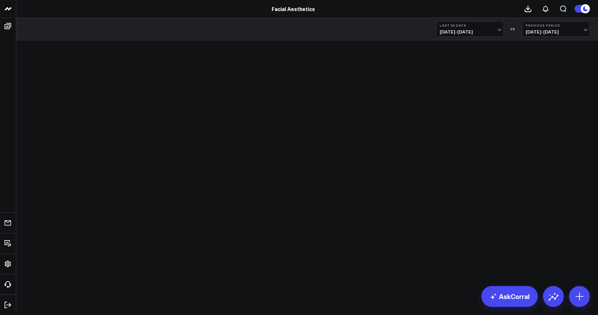 This screenshot has height=315, width=598. Describe the element at coordinates (509, 297) in the screenshot. I see `a: AskCorral` at that location.